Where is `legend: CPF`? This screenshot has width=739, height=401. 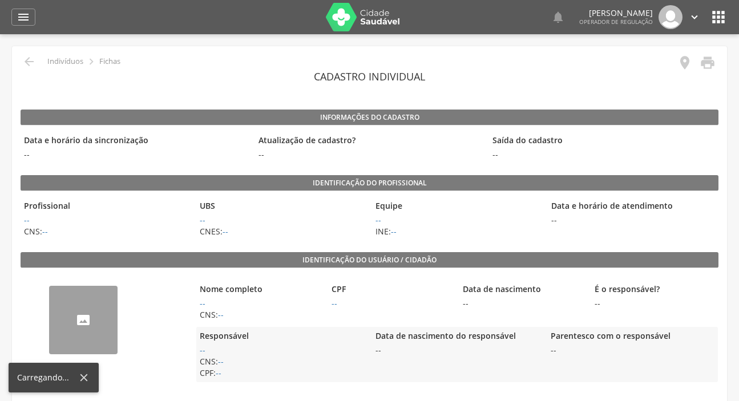
legend: CPF is located at coordinates (391, 290).